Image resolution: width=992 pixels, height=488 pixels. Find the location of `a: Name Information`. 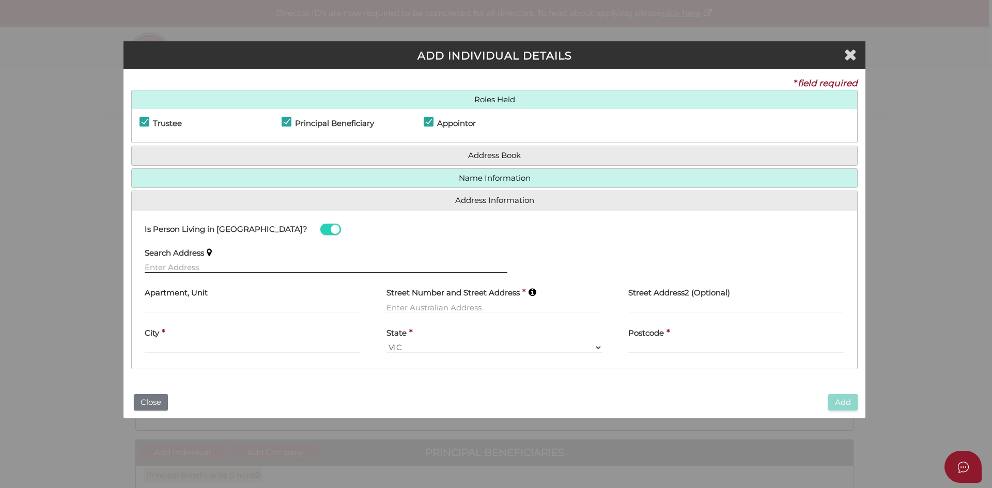

a: Name Information is located at coordinates (494, 178).